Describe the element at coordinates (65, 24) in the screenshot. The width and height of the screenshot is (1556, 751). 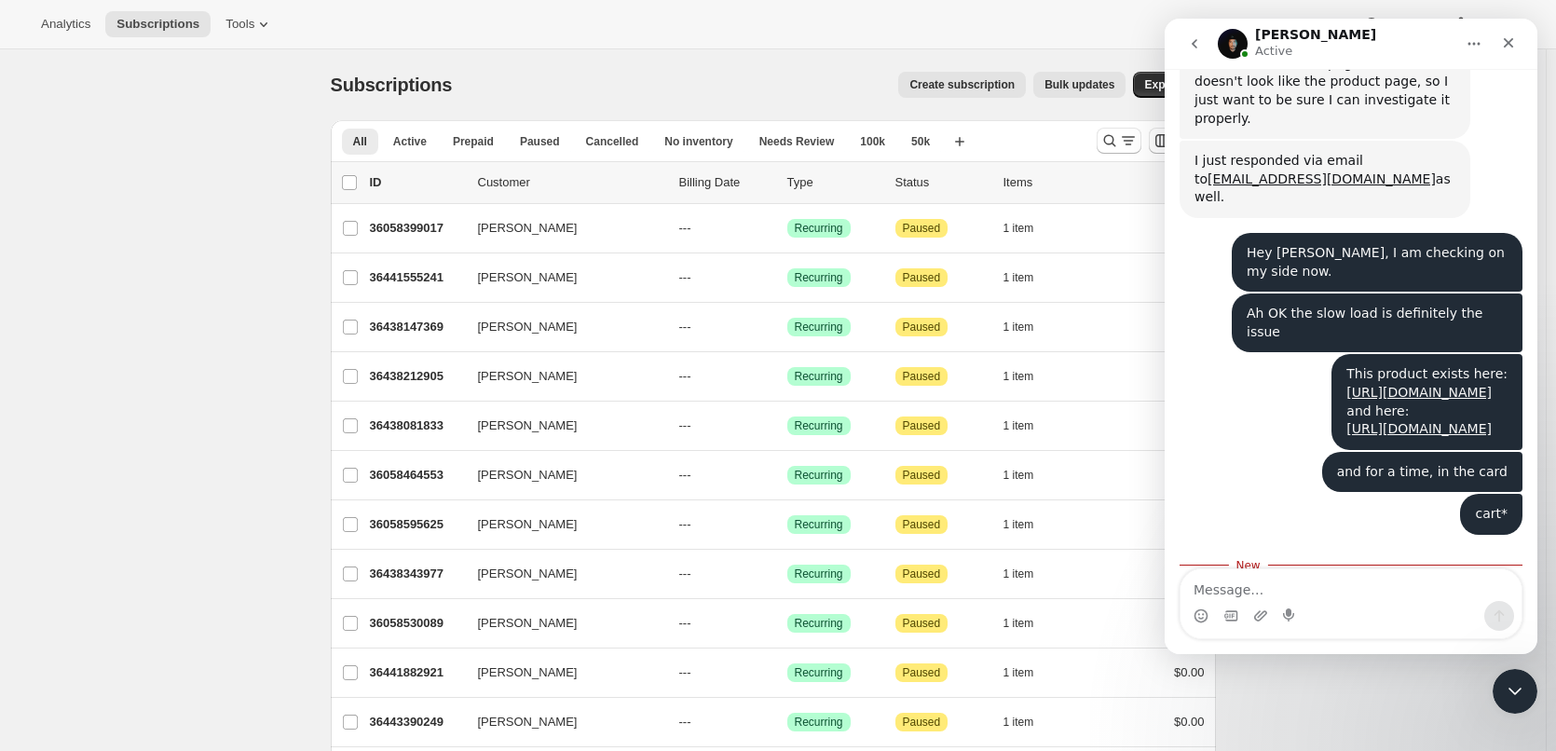
I see `button: Analytics` at that location.